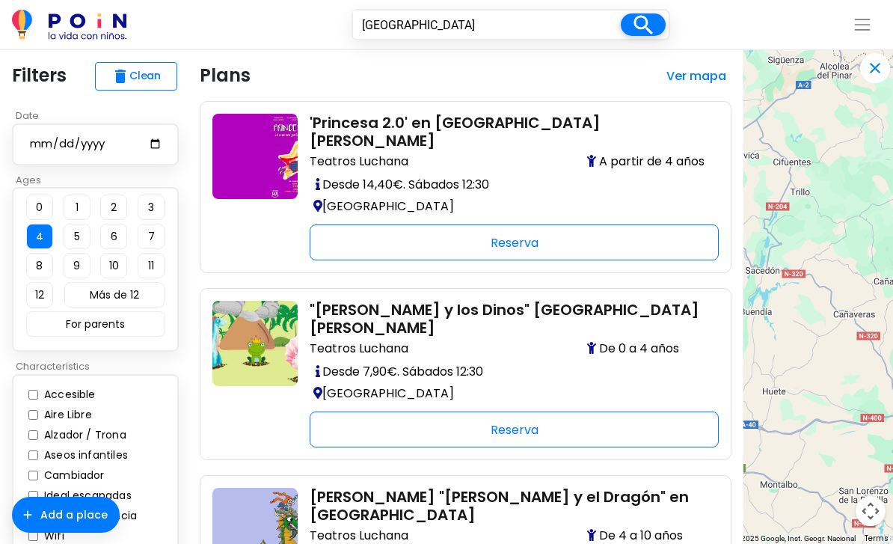  I want to click on p: Desde 7,90€. Sábados 12:30, so click(508, 371).